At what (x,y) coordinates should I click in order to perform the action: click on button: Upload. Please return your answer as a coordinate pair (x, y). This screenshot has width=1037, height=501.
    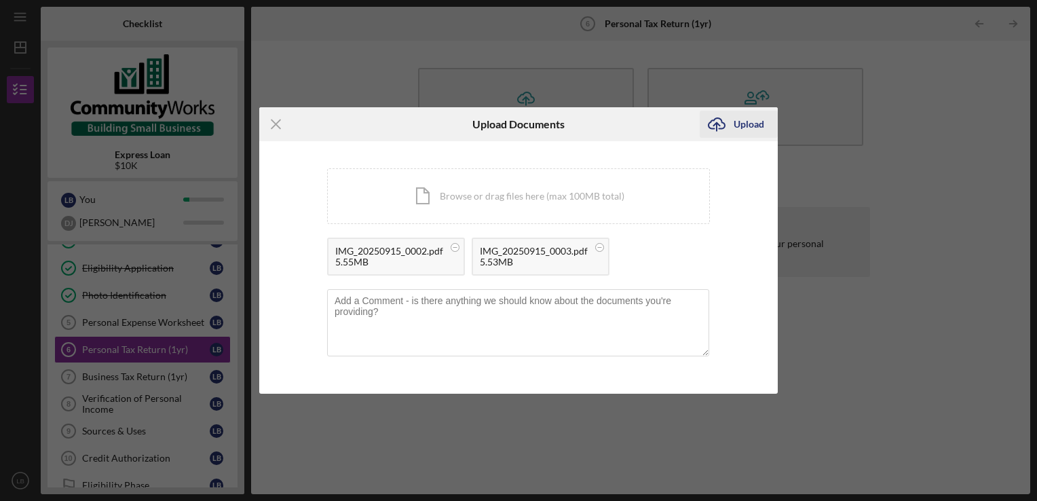
    Looking at the image, I should click on (739, 124).